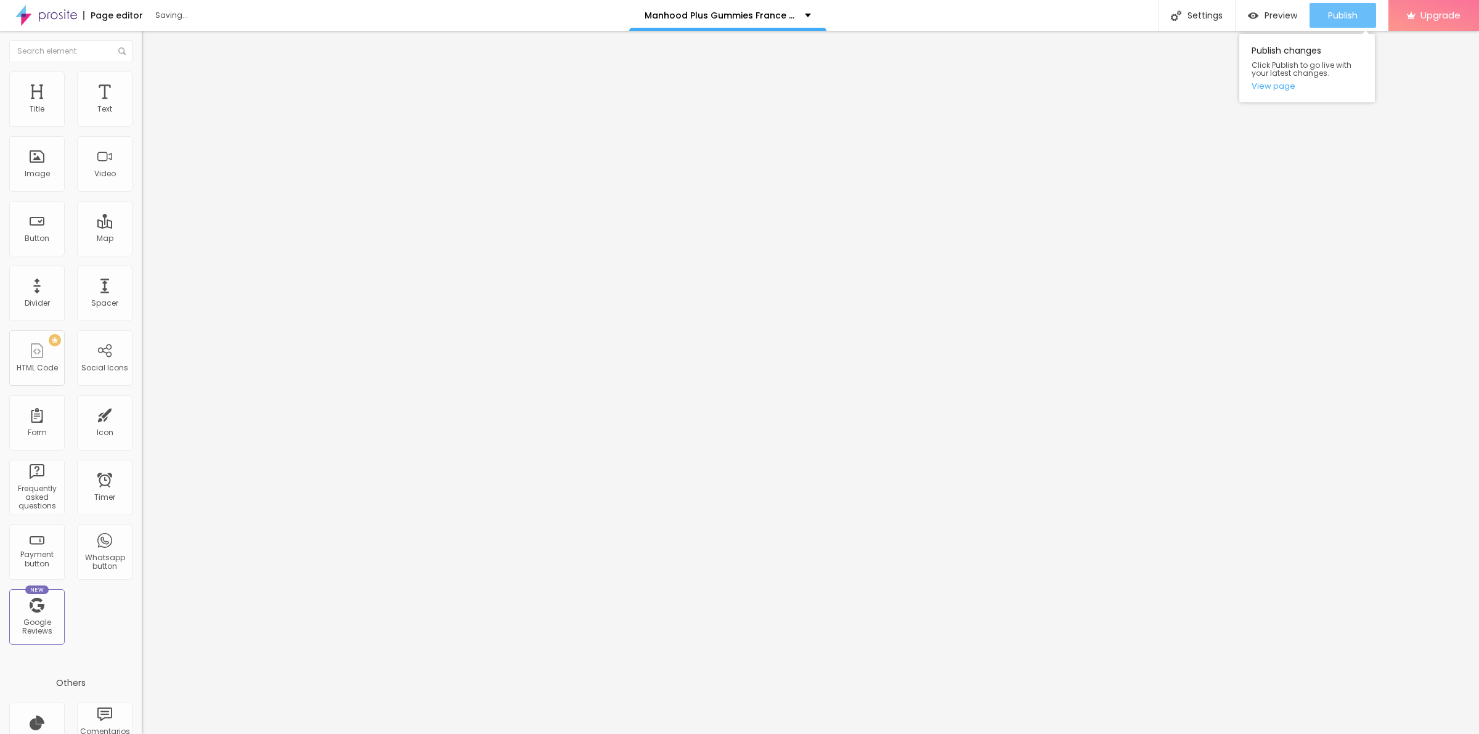  Describe the element at coordinates (1307, 86) in the screenshot. I see `a: View page` at that location.